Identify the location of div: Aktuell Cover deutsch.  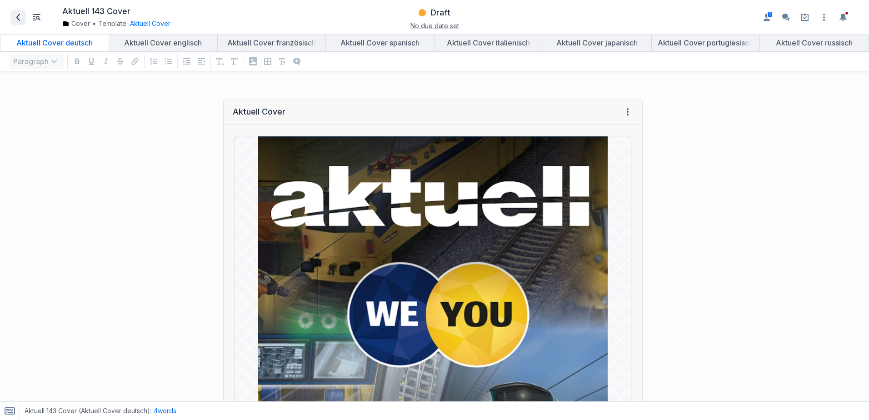
(55, 43).